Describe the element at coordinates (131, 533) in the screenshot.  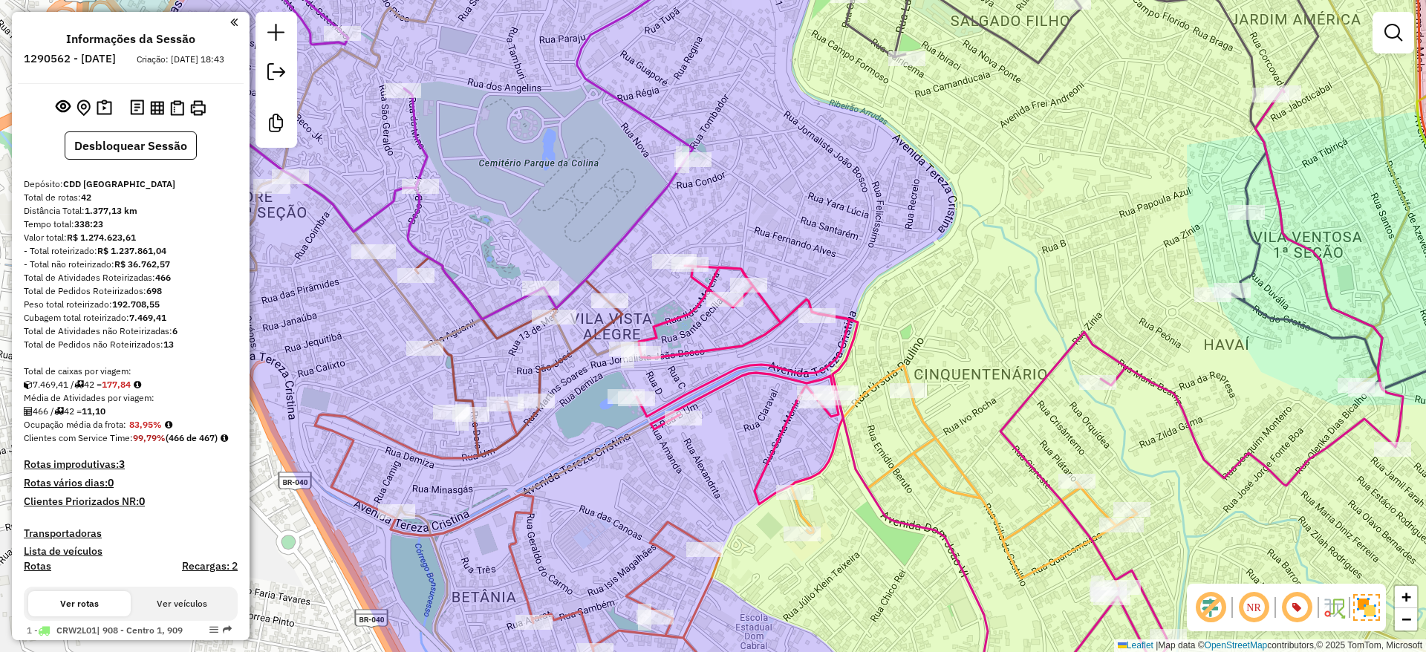
I see `h4: Transportadoras` at that location.